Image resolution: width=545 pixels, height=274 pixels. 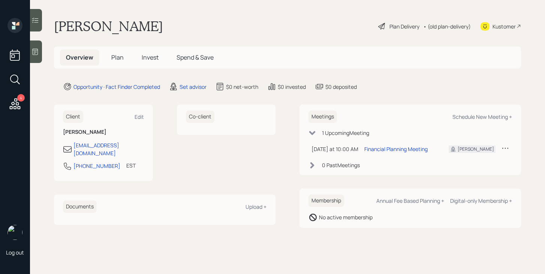 What do you see at coordinates (79, 57) in the screenshot?
I see `span: Overview` at bounding box center [79, 57].